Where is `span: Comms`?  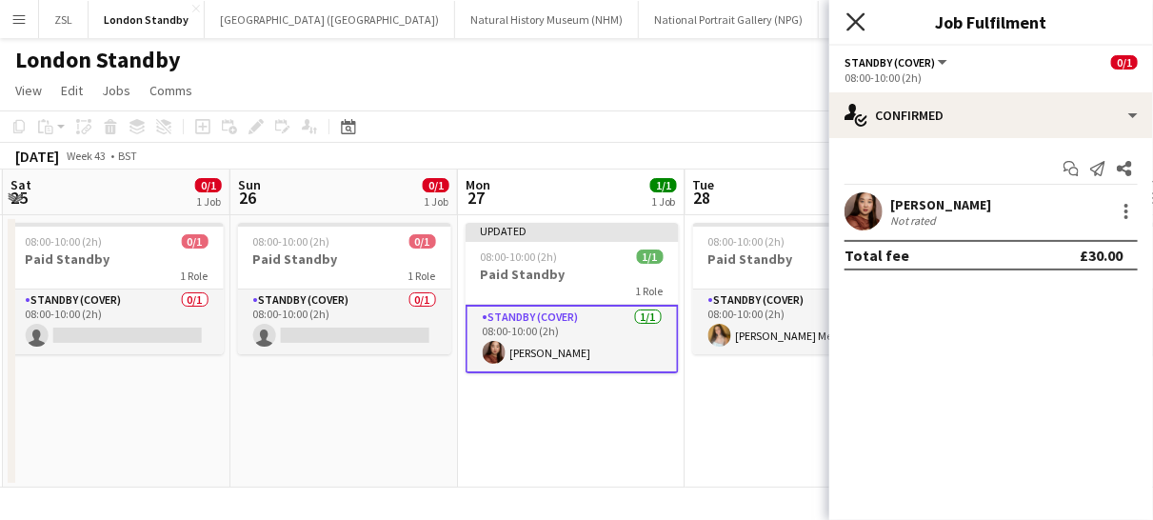 span: Comms is located at coordinates (170, 90).